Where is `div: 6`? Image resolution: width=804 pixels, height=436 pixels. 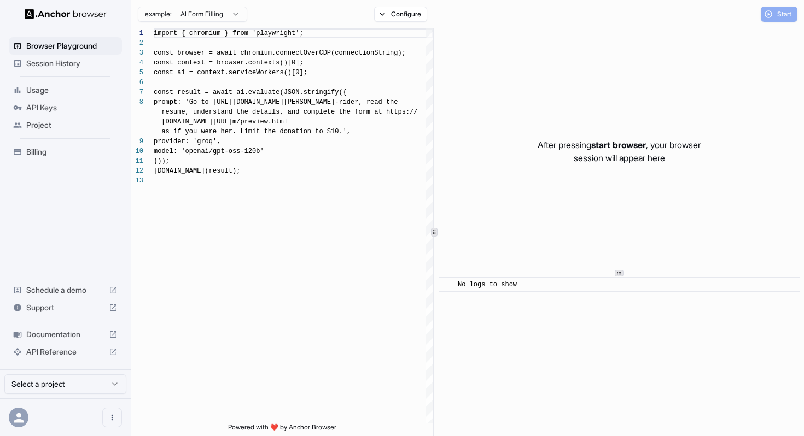
div: 6 is located at coordinates (137, 83).